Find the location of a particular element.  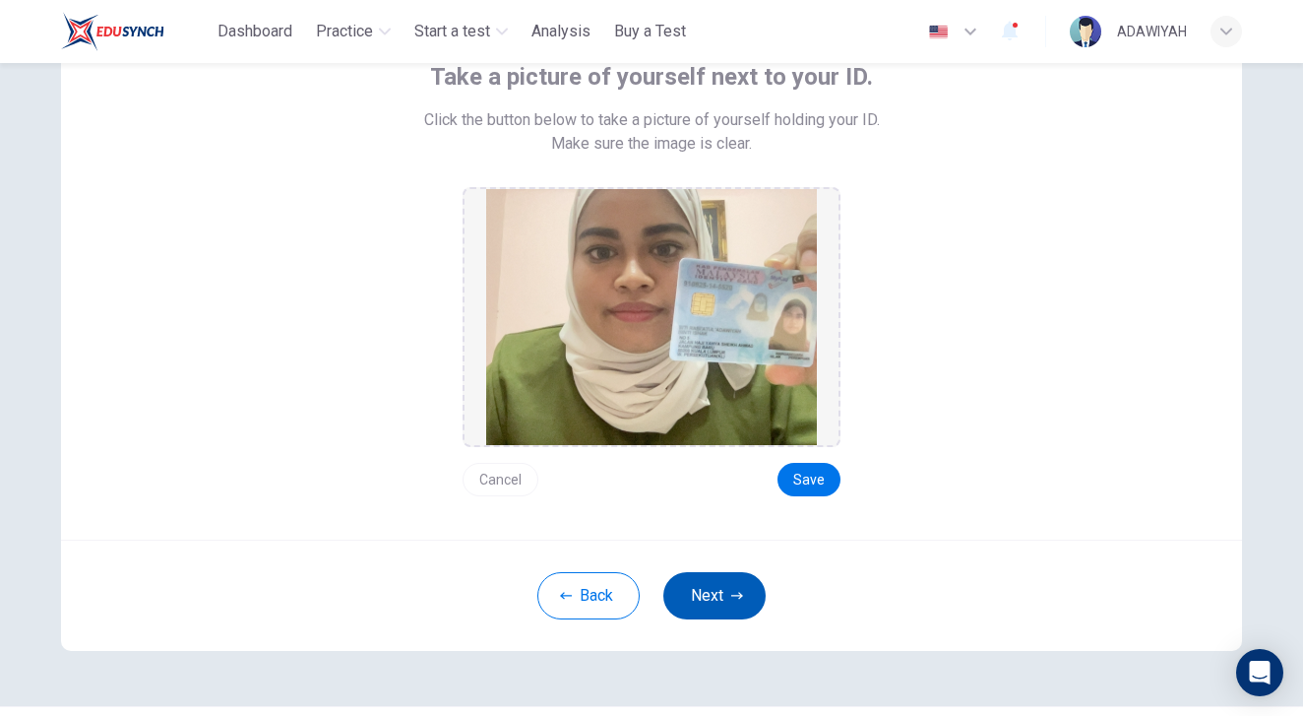

span: Start a test is located at coordinates (452, 32).